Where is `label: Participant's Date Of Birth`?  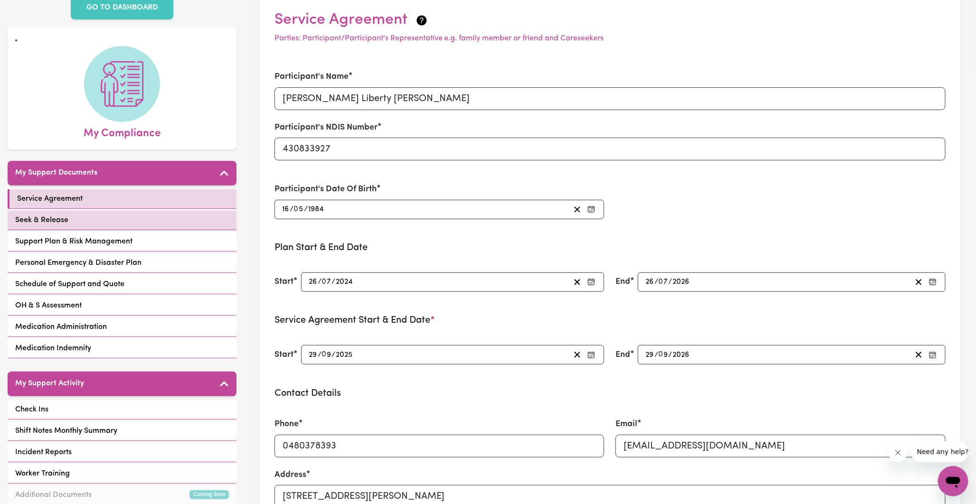 label: Participant's Date Of Birth is located at coordinates (325, 189).